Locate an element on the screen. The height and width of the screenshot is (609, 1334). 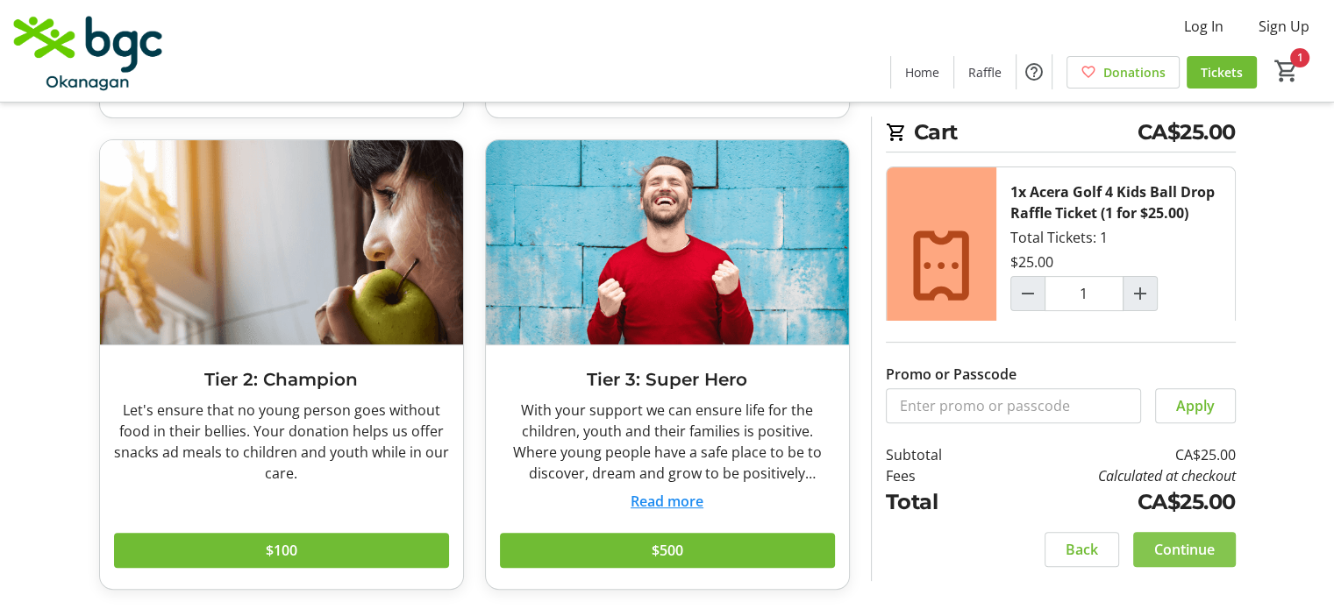
a: Tickets is located at coordinates (1222, 72).